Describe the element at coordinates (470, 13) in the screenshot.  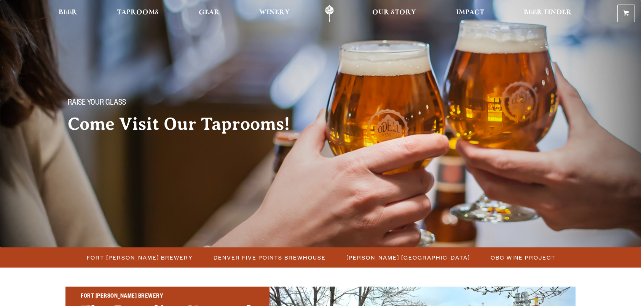
I see `span: Impact` at that location.